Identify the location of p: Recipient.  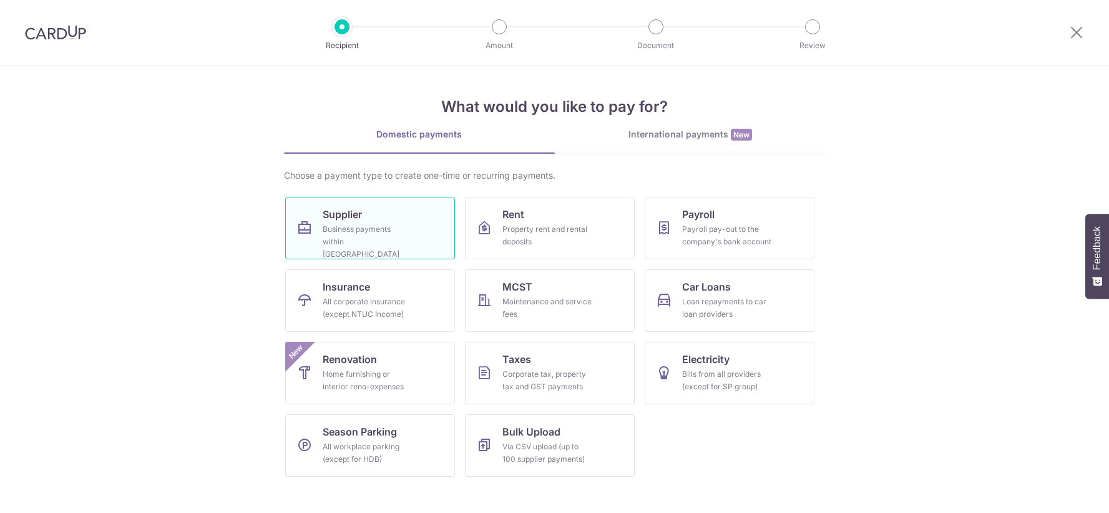
(342, 46).